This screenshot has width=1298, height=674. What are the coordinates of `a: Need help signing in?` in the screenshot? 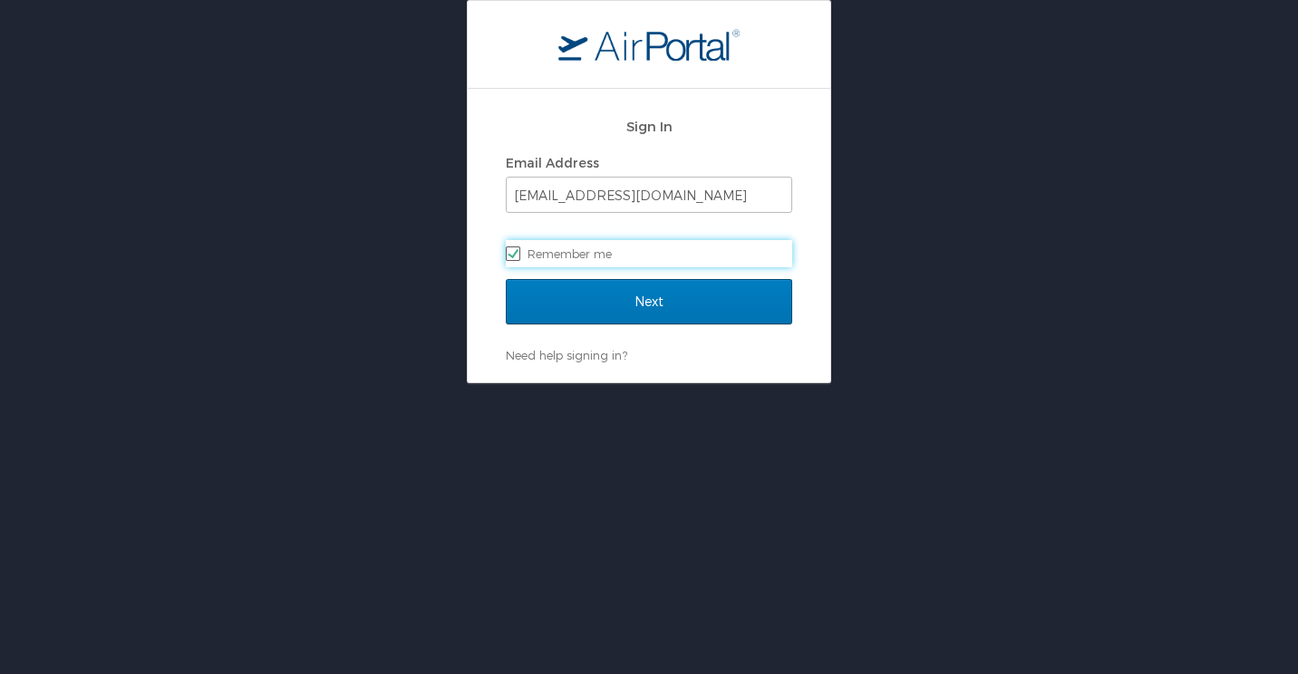 It's located at (566, 355).